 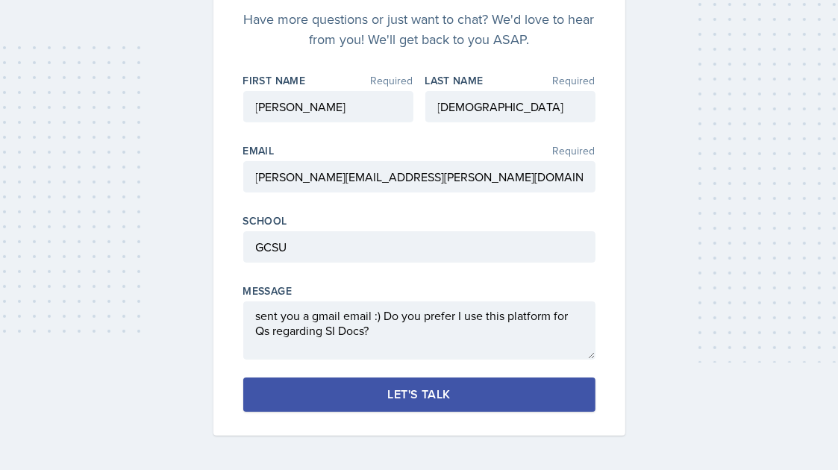 What do you see at coordinates (328, 107) in the screenshot?
I see `input: First Name` at bounding box center [328, 107].